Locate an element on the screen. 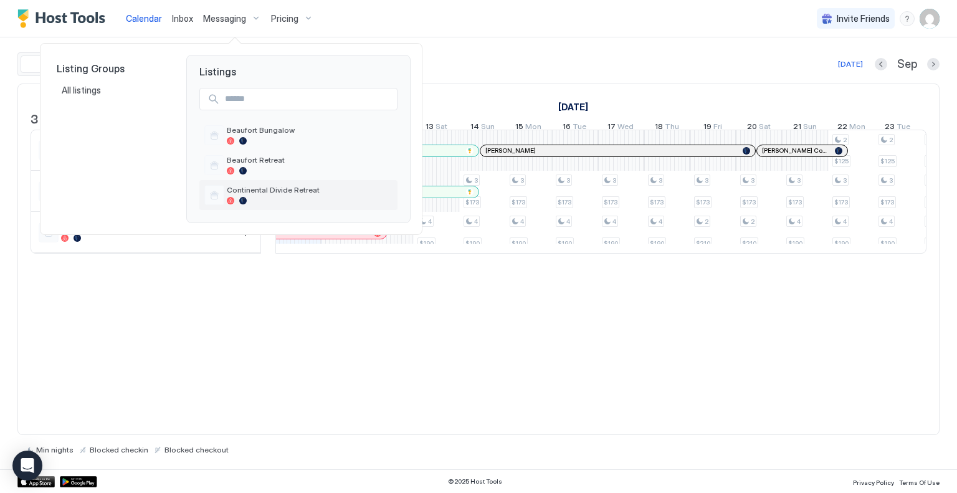 The height and width of the screenshot is (493, 957). span: Listings is located at coordinates (298, 67).